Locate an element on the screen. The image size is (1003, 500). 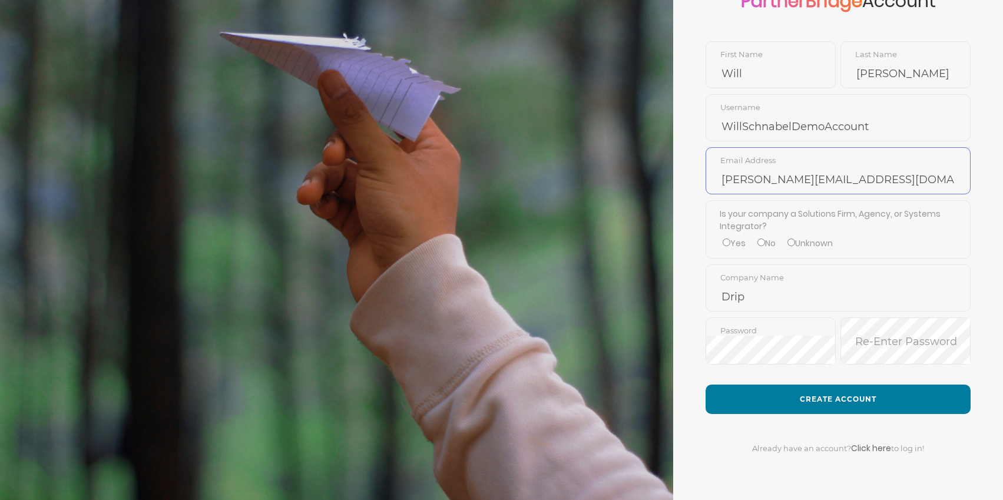
label: Yes is located at coordinates (734, 243).